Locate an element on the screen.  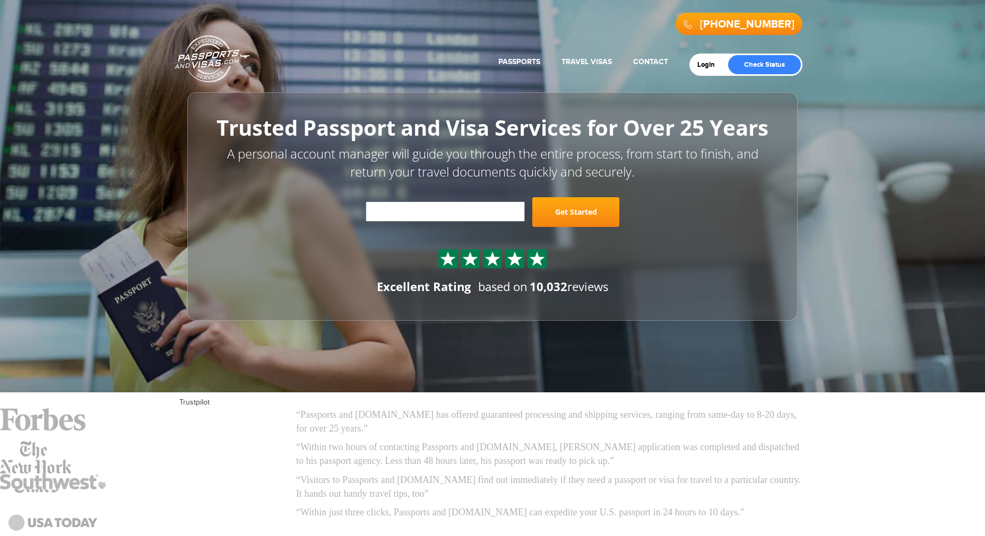
strong: 10,032 is located at coordinates (548, 286).